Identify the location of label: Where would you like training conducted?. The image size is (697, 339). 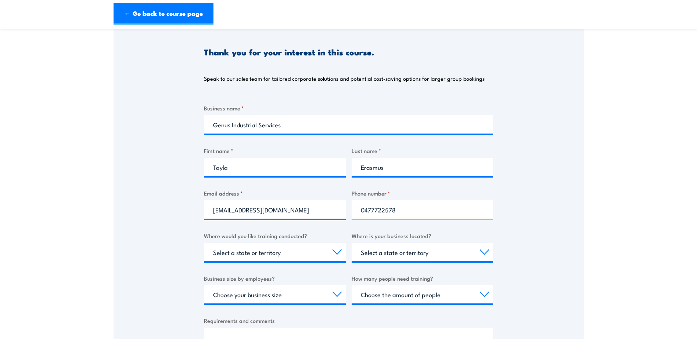
(275, 236).